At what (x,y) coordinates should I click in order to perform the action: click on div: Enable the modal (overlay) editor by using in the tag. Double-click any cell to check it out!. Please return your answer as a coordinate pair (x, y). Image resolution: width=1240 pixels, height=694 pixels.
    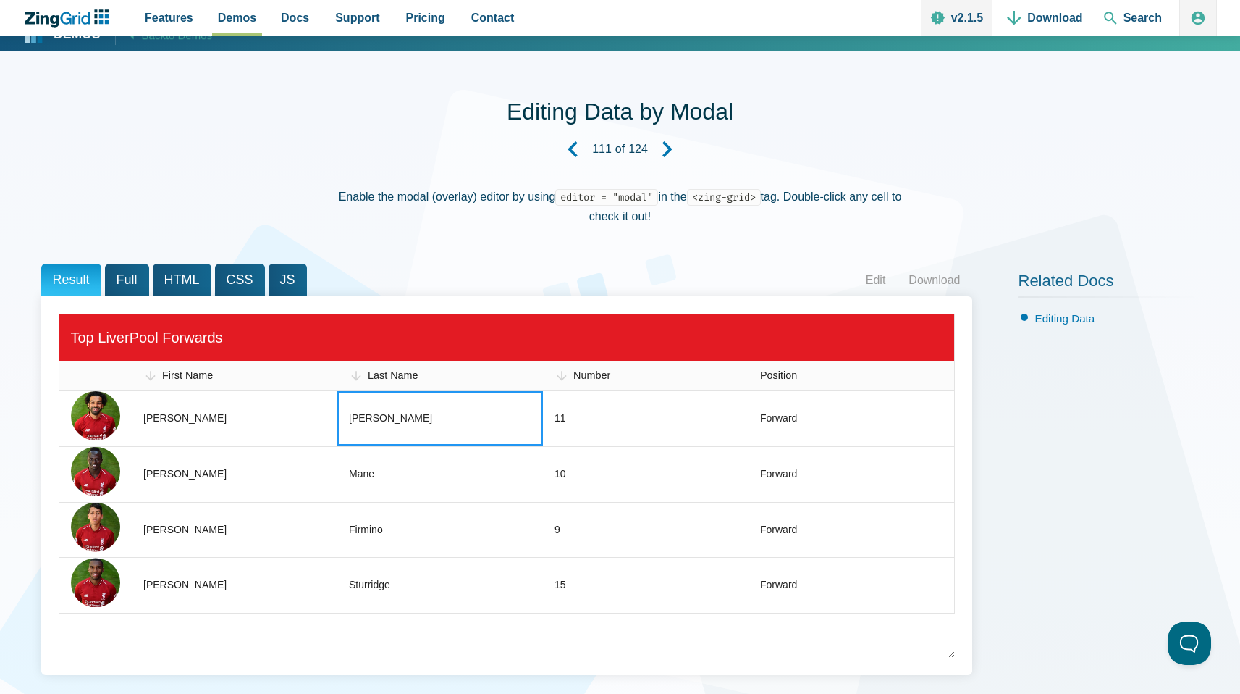
    Looking at the image, I should click on (620, 206).